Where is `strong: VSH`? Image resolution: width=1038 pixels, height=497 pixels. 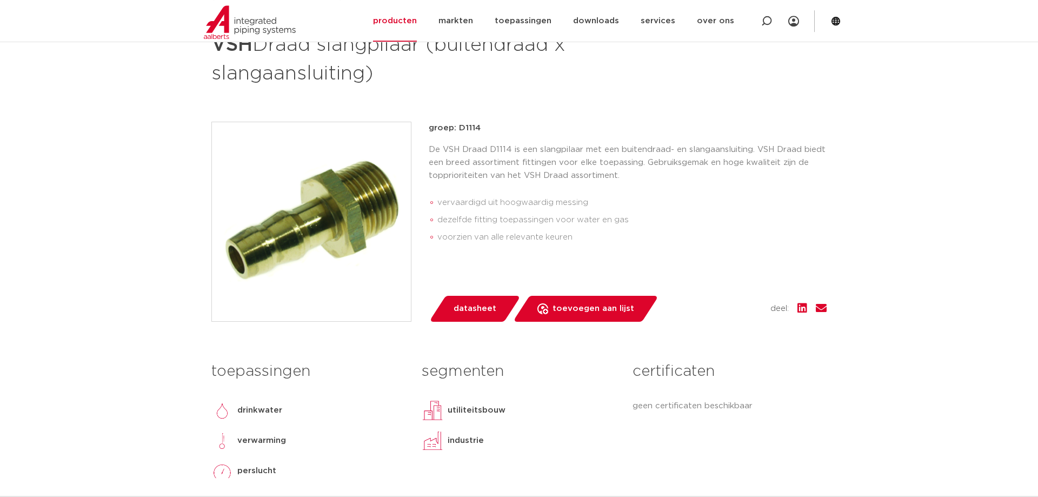
strong: VSH is located at coordinates (232, 45).